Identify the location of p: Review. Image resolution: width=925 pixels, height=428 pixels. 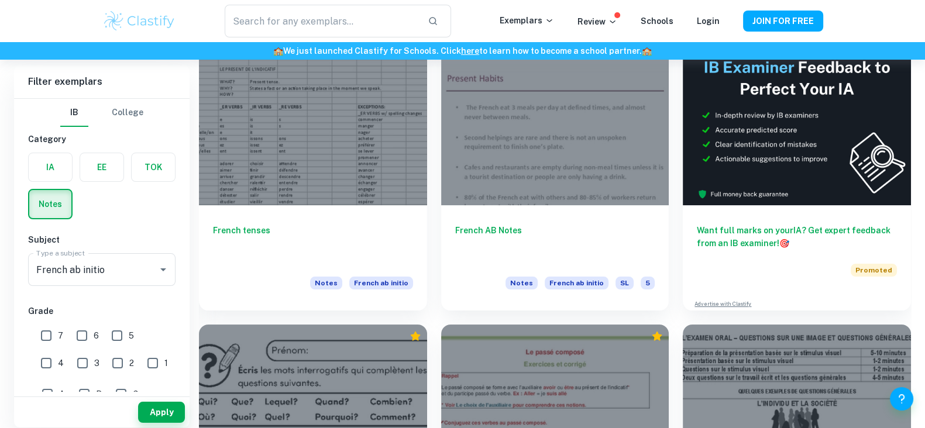
(598, 22).